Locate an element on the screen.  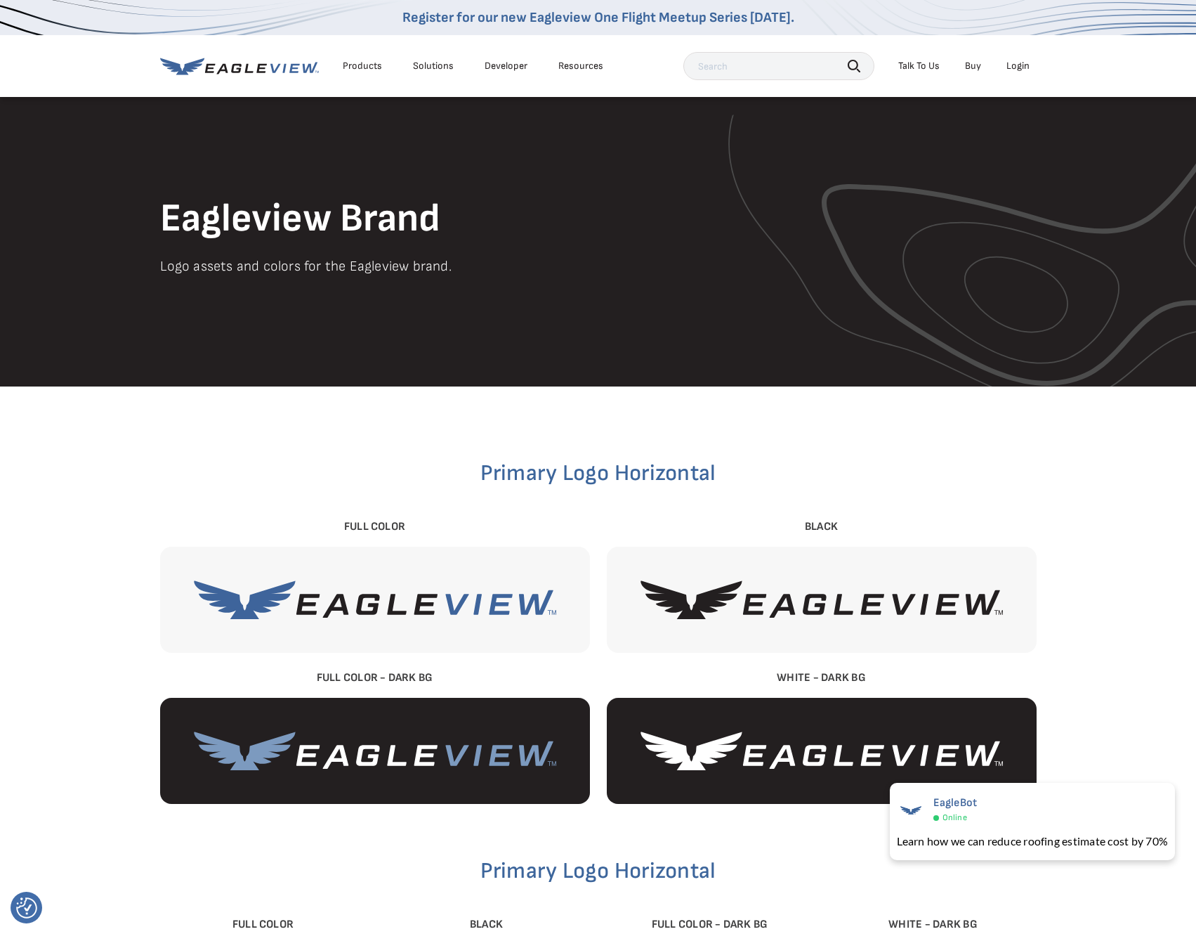
h1: Eagleview Brand is located at coordinates (598, 219).